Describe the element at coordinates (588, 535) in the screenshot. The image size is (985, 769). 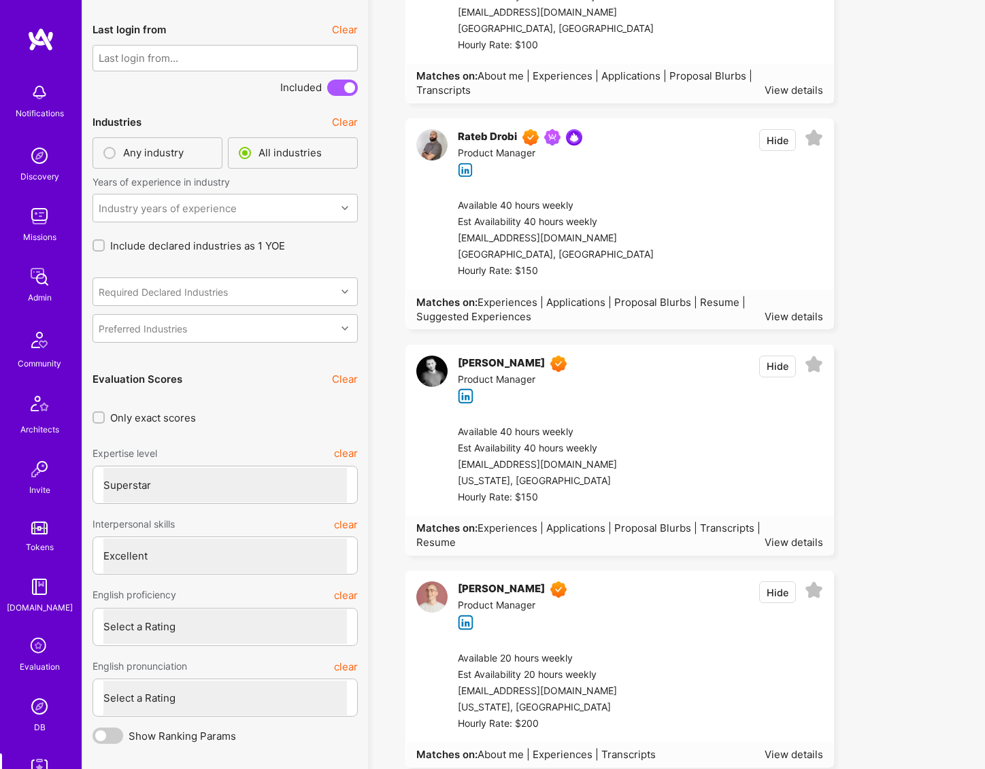
I see `span: Experiences | Applications | Proposal Blurbs | Transcripts | Resume` at that location.